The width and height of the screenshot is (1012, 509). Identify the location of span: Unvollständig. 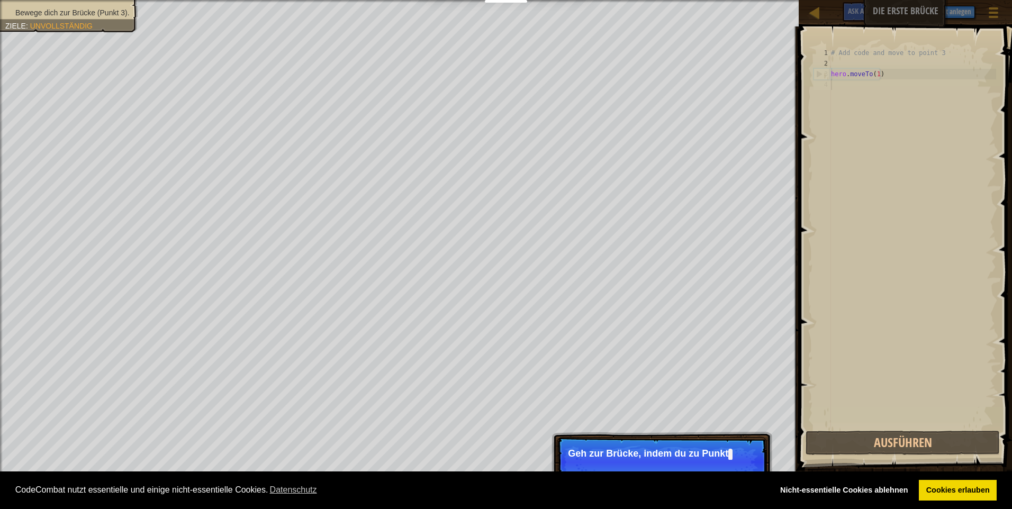
(61, 26).